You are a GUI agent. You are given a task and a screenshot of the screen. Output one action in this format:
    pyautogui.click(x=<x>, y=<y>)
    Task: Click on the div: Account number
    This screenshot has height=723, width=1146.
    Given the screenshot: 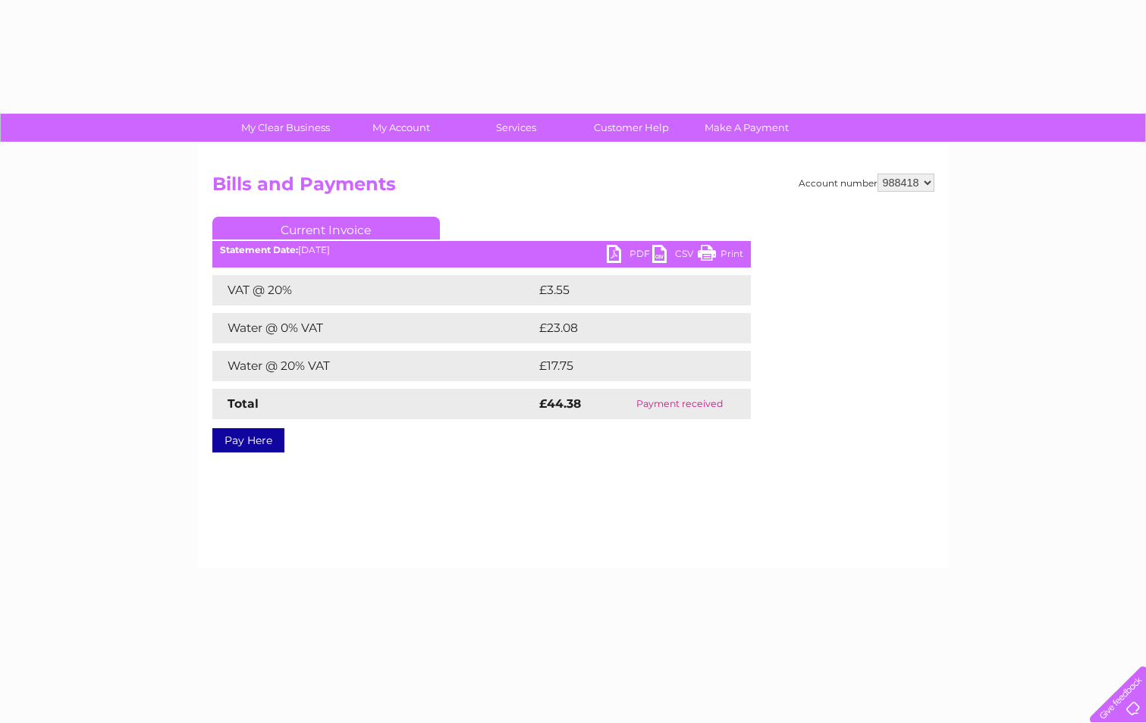 What is the action you would take?
    pyautogui.click(x=866, y=183)
    